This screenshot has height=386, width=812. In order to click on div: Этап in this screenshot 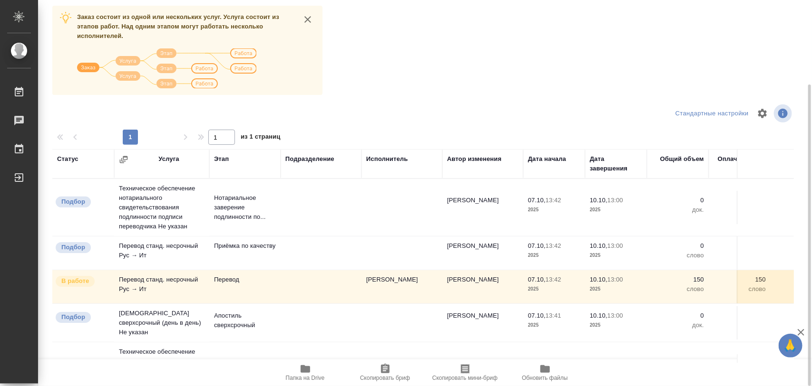, I will do `click(221, 159)`.